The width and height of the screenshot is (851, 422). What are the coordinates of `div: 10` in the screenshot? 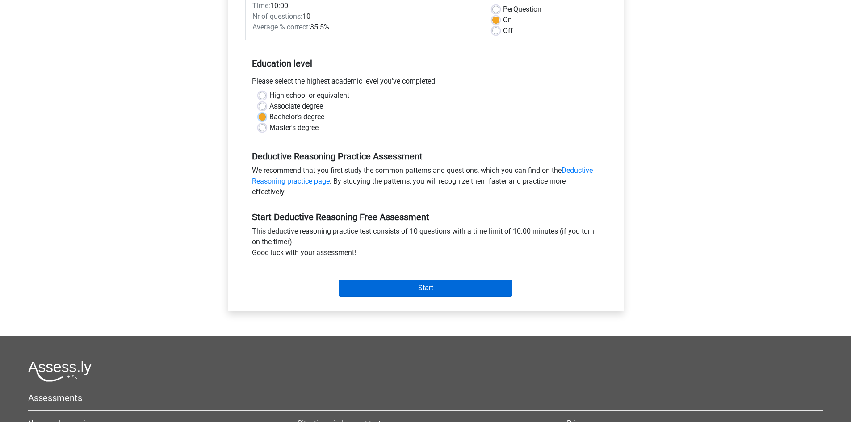 It's located at (365, 17).